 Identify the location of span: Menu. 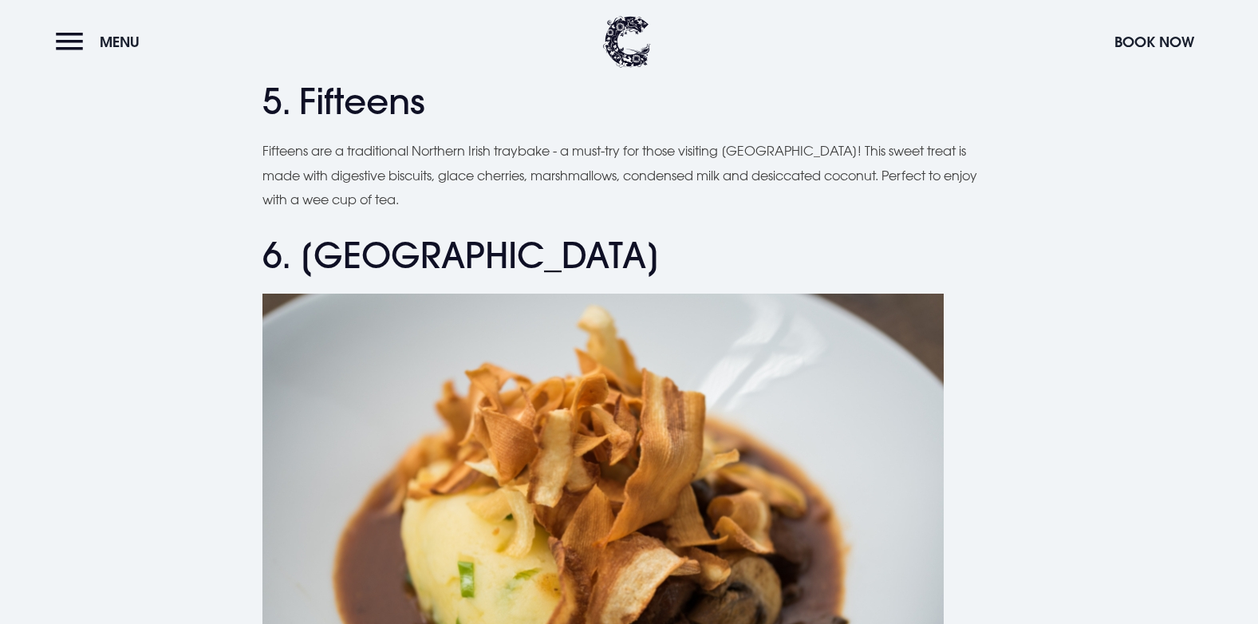
(120, 41).